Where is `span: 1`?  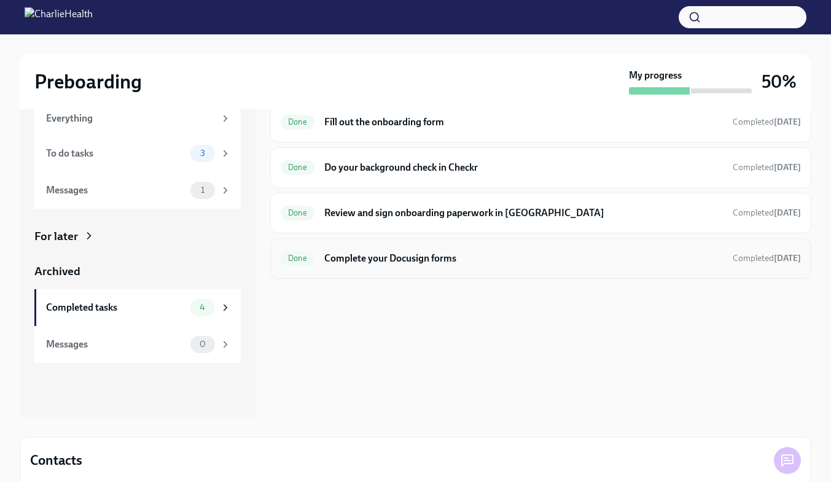 span: 1 is located at coordinates (203, 190).